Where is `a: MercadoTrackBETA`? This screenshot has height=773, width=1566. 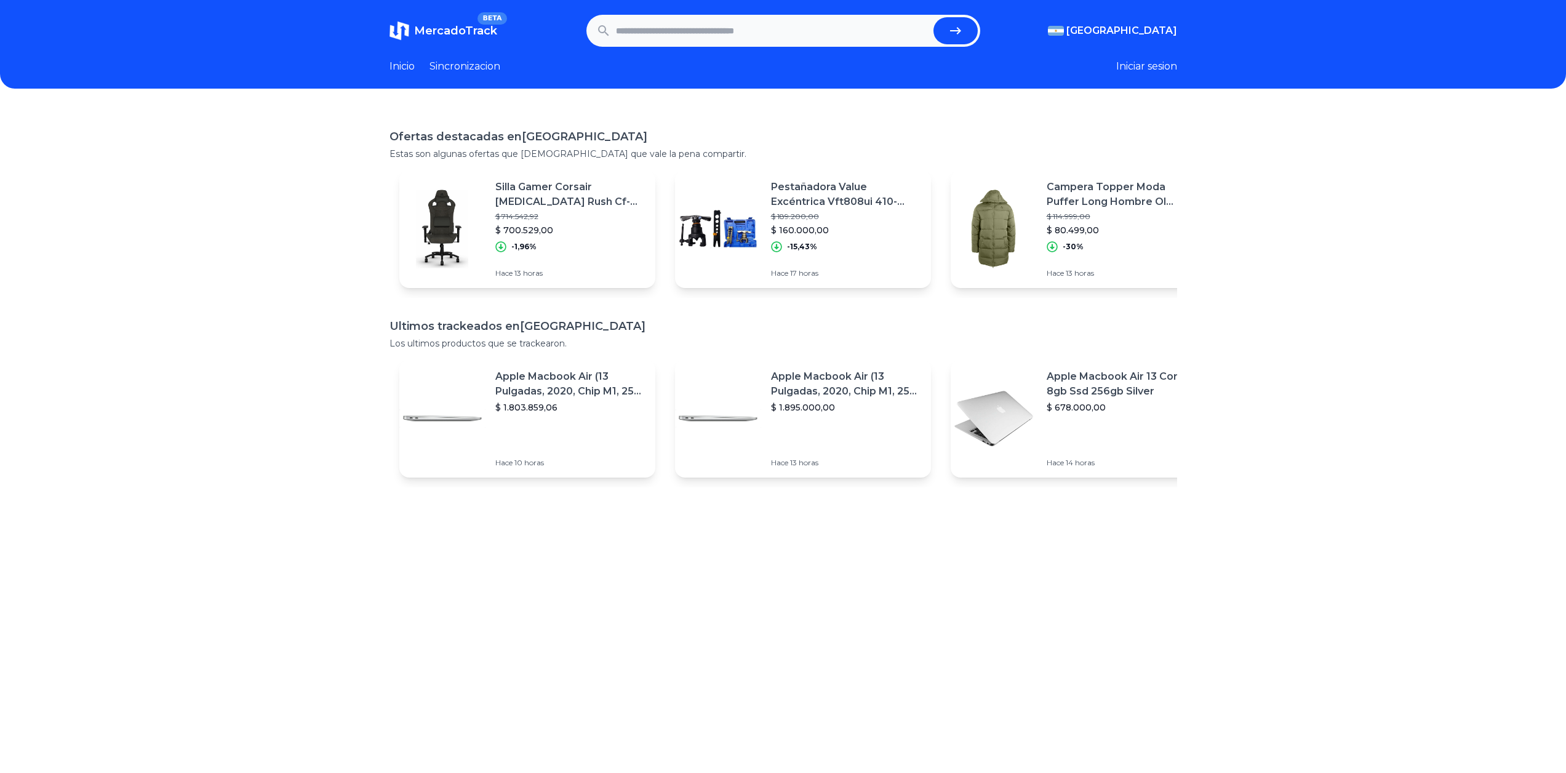 a: MercadoTrackBETA is located at coordinates (443, 31).